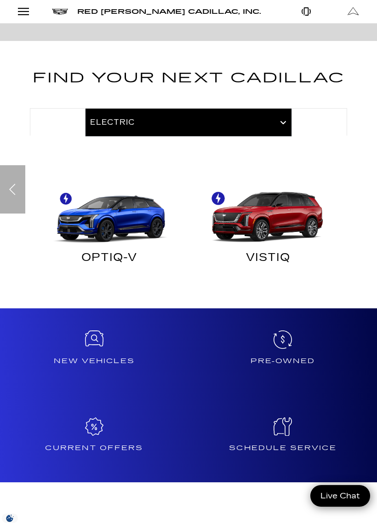  Describe the element at coordinates (283, 439) in the screenshot. I see `a: Schedule Service` at that location.